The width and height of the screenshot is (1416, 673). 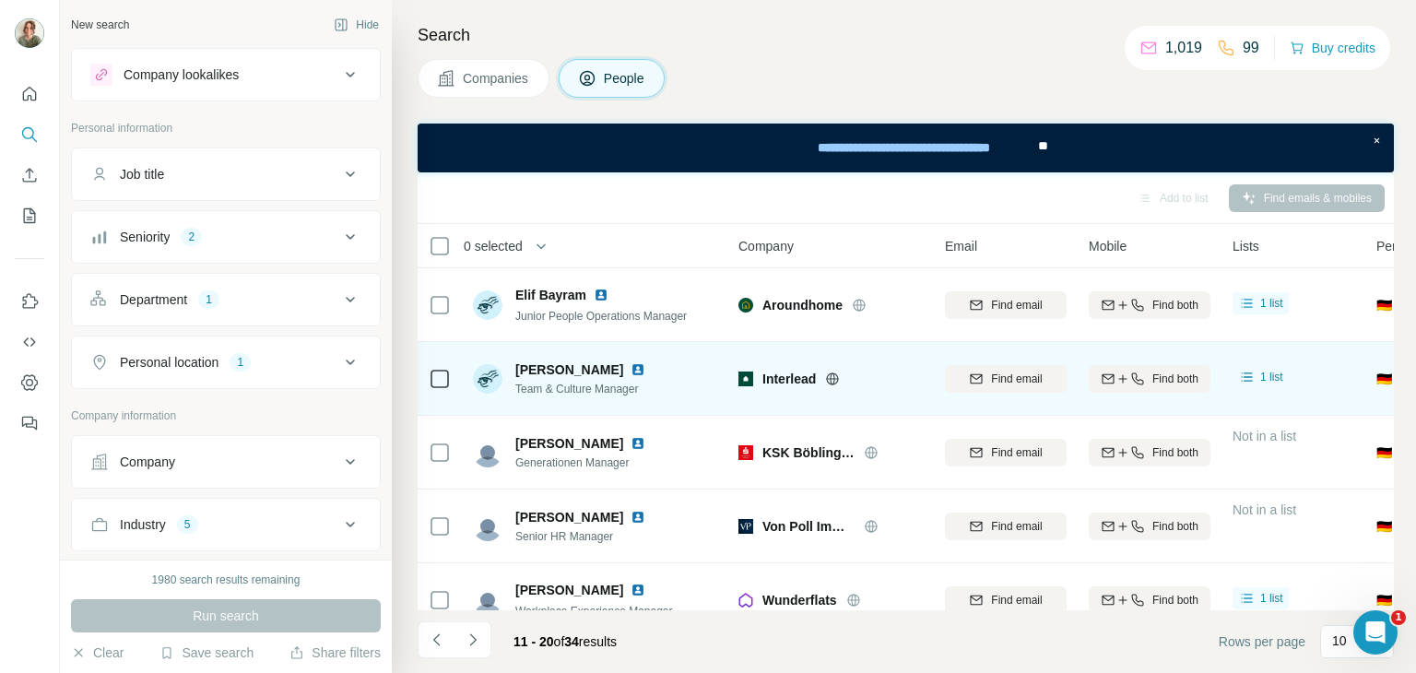 What do you see at coordinates (1399, 618) in the screenshot?
I see `span: 1` at bounding box center [1399, 618].